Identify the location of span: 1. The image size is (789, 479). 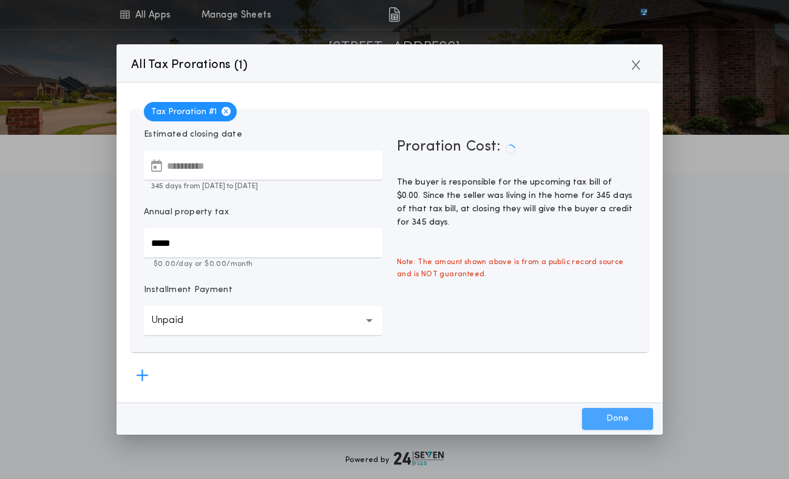
(240, 66).